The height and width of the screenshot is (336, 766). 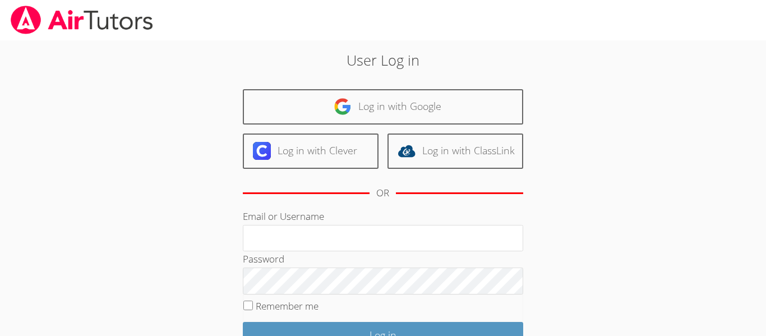 What do you see at coordinates (82, 20) in the screenshot?
I see `img: airtutors_banner-c4298cdbf04f3fff15de1276eac7730deb9818008684d7c2e4769d2f7ddbe033.png` at bounding box center [82, 20].